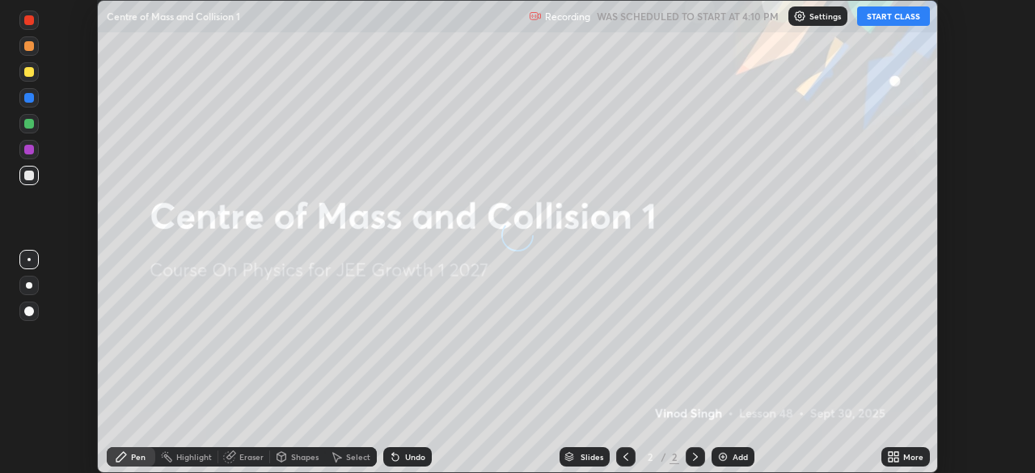 This screenshot has width=1035, height=473. What do you see at coordinates (305, 457) in the screenshot?
I see `div: Shapes` at bounding box center [305, 457].